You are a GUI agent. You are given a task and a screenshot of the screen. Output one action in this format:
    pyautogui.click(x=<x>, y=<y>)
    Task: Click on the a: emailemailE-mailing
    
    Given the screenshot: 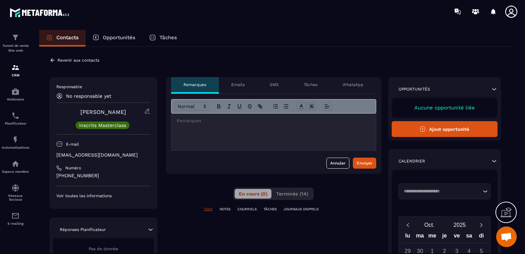 What is the action you would take?
    pyautogui.click(x=15, y=218)
    